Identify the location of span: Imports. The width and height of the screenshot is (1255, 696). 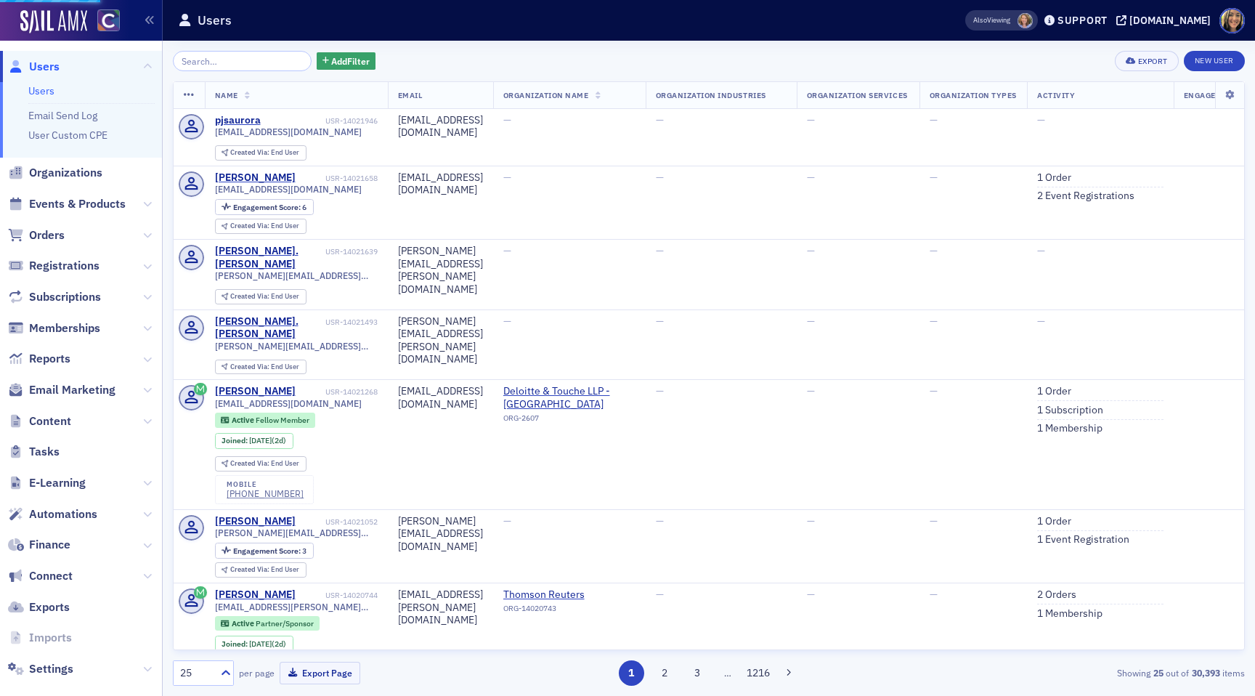
(50, 638).